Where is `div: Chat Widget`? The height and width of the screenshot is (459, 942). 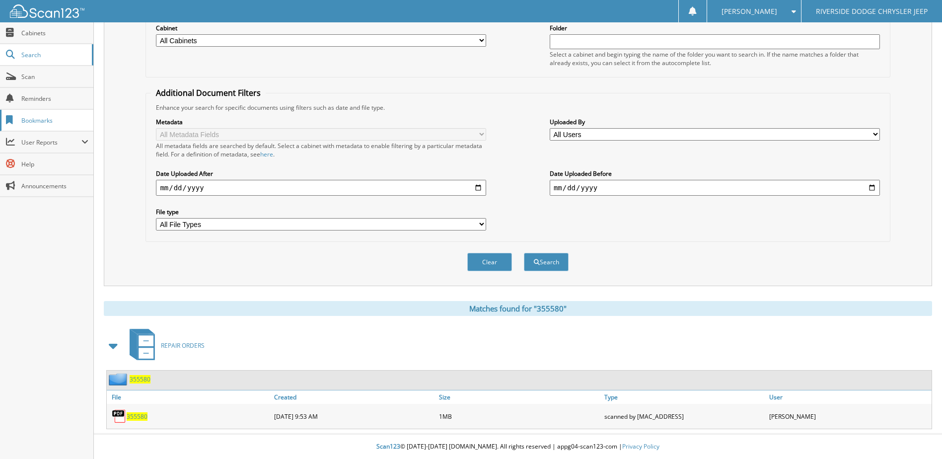 div: Chat Widget is located at coordinates (917, 435).